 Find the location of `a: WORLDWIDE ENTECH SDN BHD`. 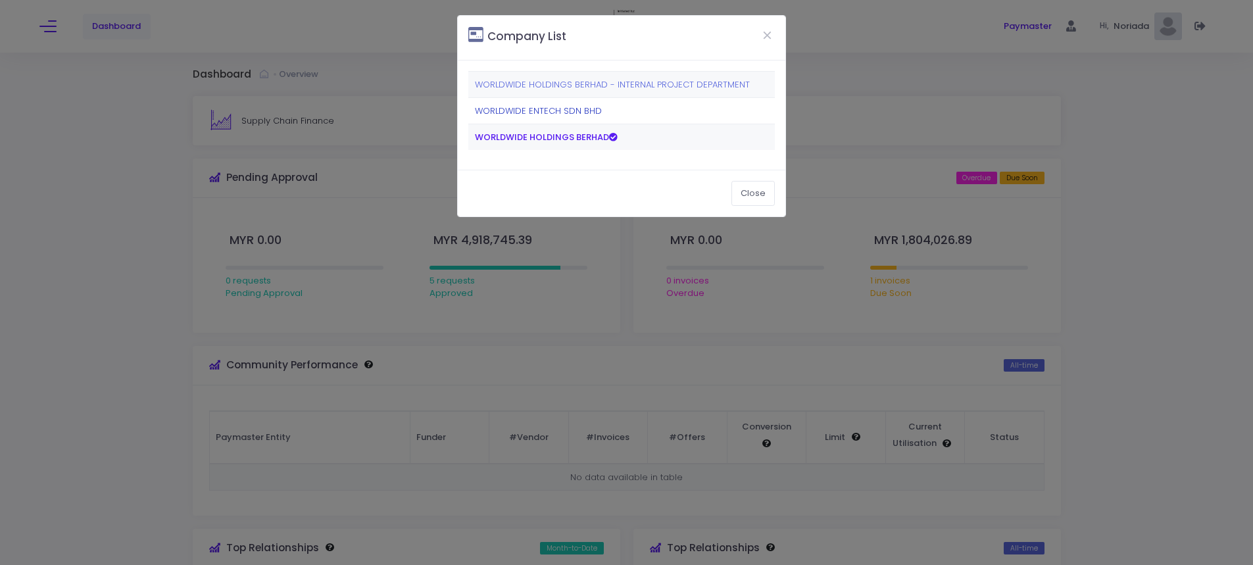

a: WORLDWIDE ENTECH SDN BHD is located at coordinates (538, 110).